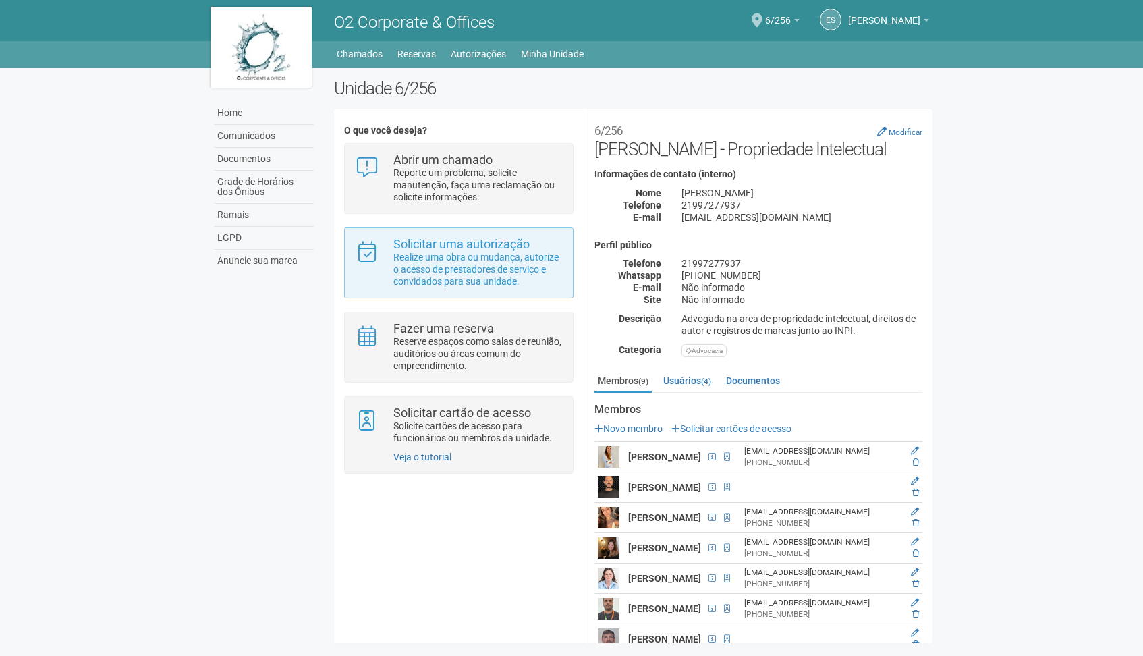  I want to click on p: Realize uma obra ou mudança, autorize o acesso de prestadores de serviço e convidados para sua un..., so click(478, 269).